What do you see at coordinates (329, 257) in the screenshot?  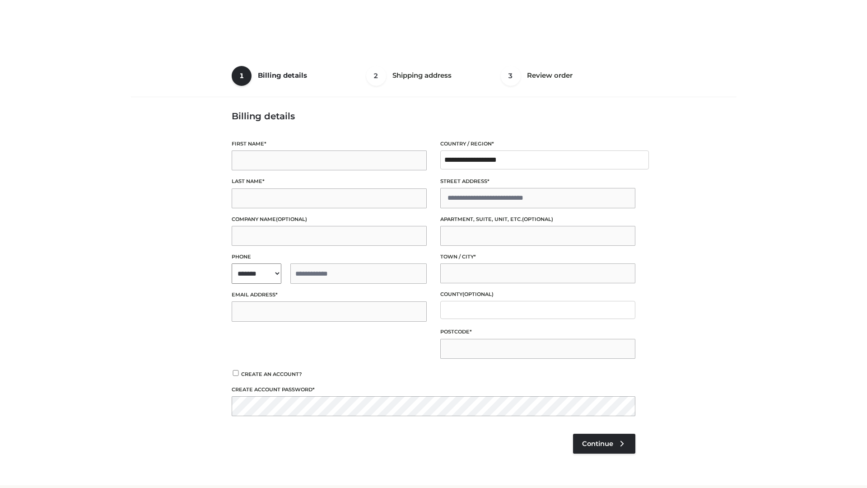 I see `label: Phone` at bounding box center [329, 257].